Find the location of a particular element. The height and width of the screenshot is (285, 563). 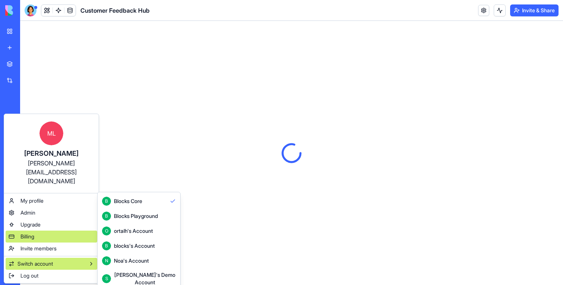

a: Admin is located at coordinates (51, 213).